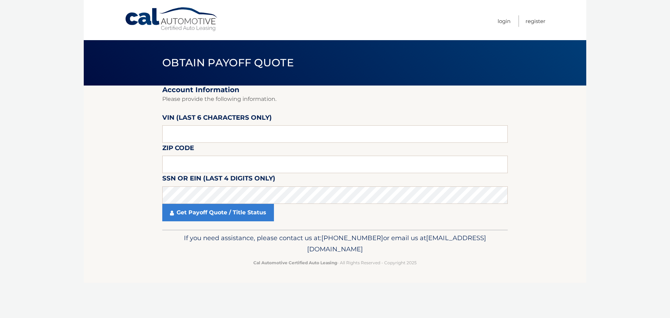  What do you see at coordinates (535, 21) in the screenshot?
I see `a: Register` at bounding box center [535, 21].